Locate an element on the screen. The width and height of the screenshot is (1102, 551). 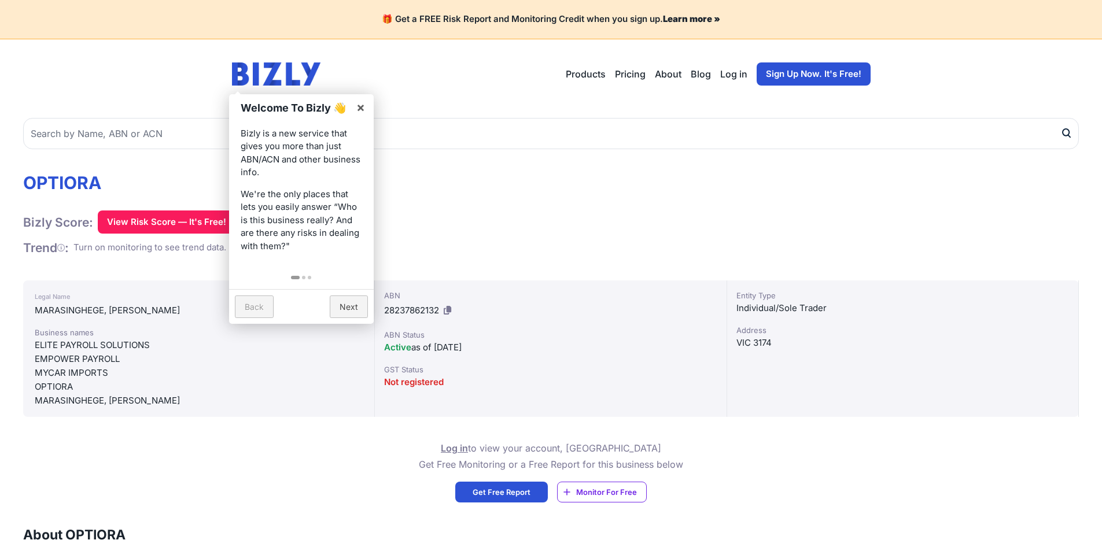
h1: Welcome To Bizly 👋 is located at coordinates (295, 108).